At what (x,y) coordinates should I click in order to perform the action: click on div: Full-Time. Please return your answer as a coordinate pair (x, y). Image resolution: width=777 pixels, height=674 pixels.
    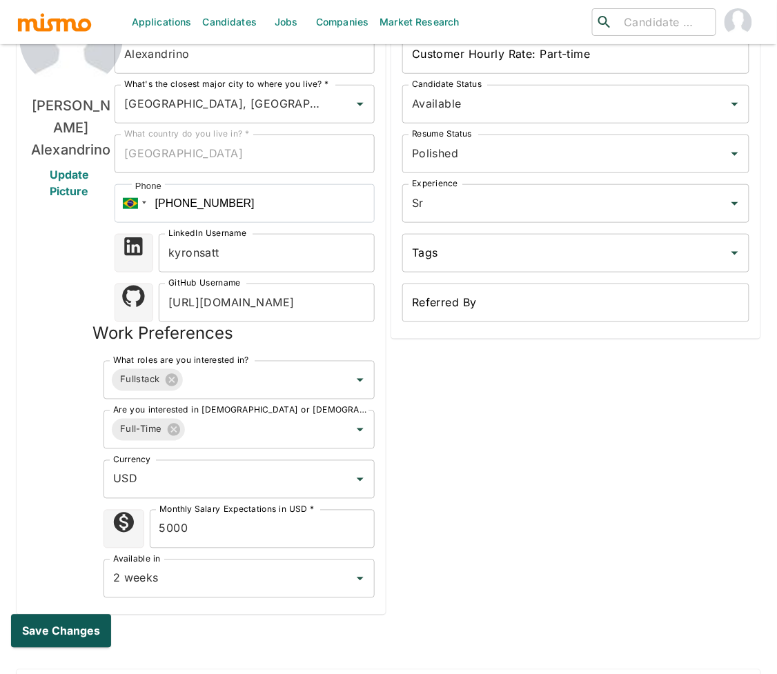
    Looking at the image, I should click on (148, 430).